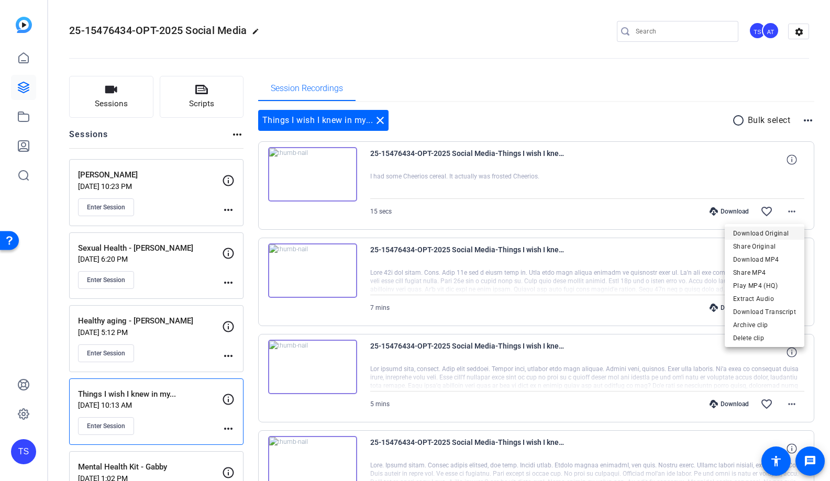  I want to click on span: Delete clip, so click(764, 338).